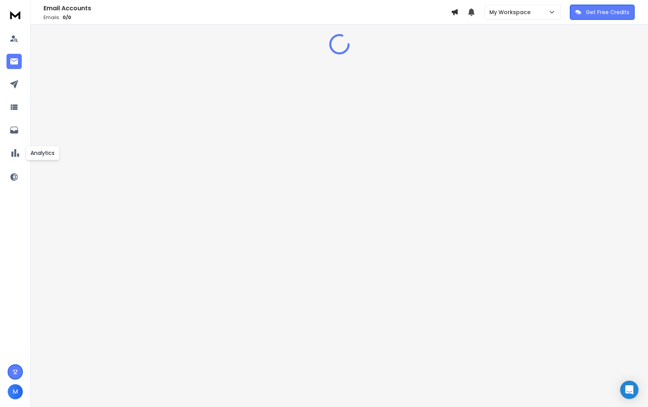 The width and height of the screenshot is (648, 407). I want to click on img: logo, so click(15, 14).